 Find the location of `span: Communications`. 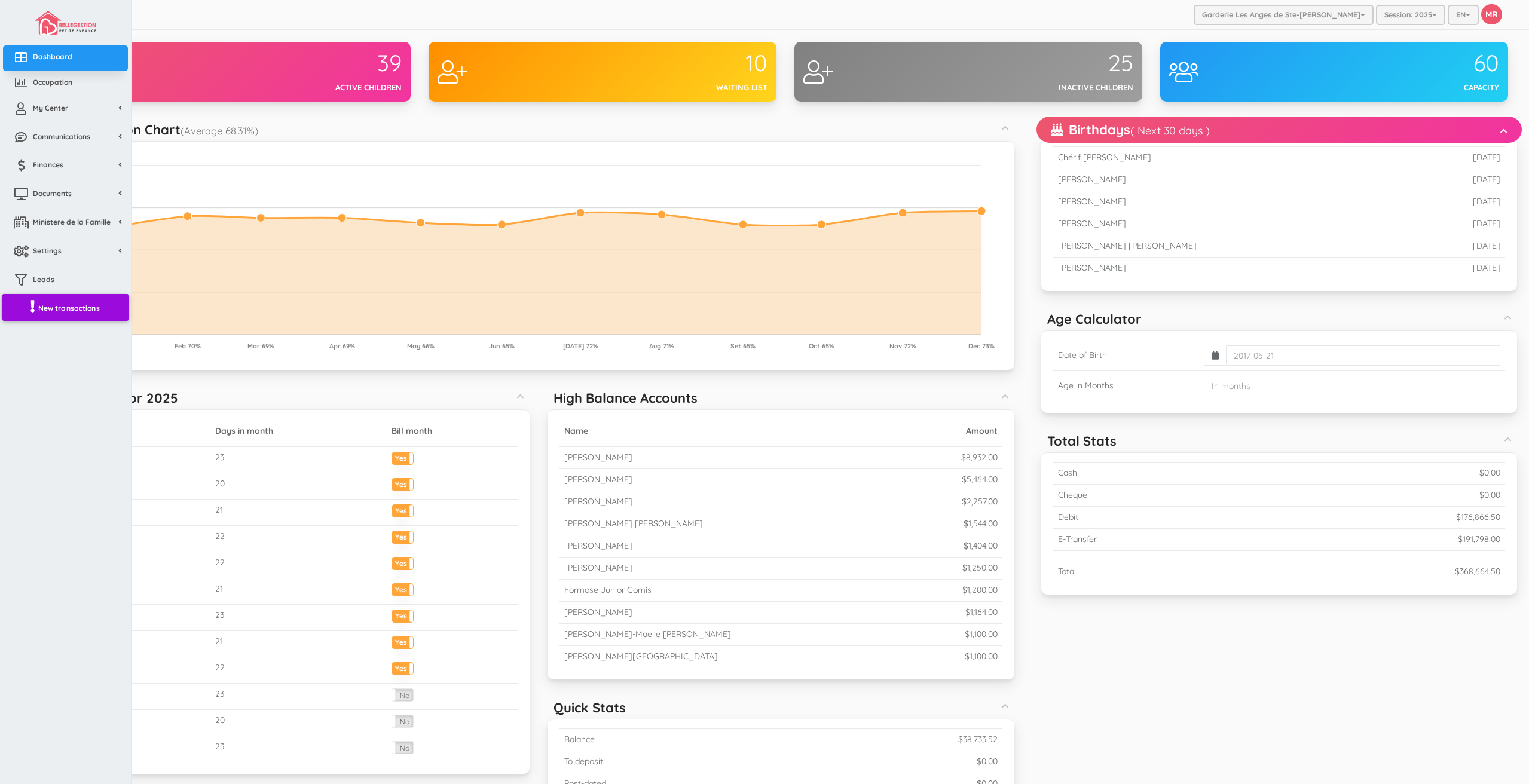

span: Communications is located at coordinates (61, 136).